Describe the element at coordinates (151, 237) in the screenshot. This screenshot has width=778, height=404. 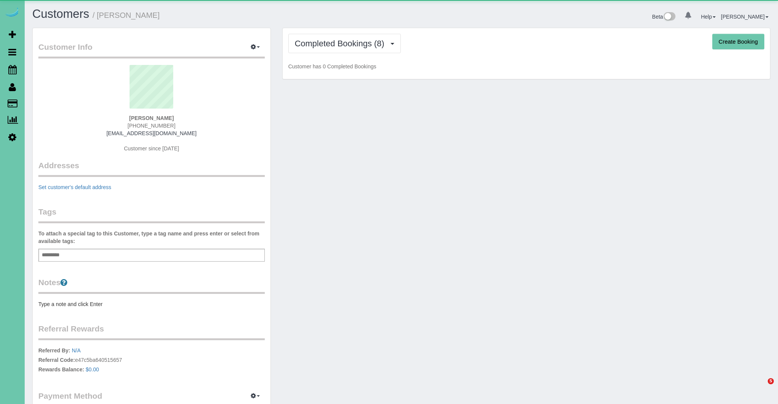
I see `label: To attach a special tag to this Customer, type a tag name and press enter or select from availabl...` at that location.